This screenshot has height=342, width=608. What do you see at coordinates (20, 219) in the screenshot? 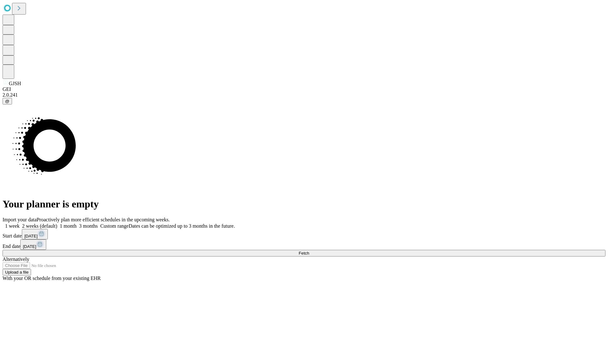
I see `span: Import your data` at bounding box center [20, 219].